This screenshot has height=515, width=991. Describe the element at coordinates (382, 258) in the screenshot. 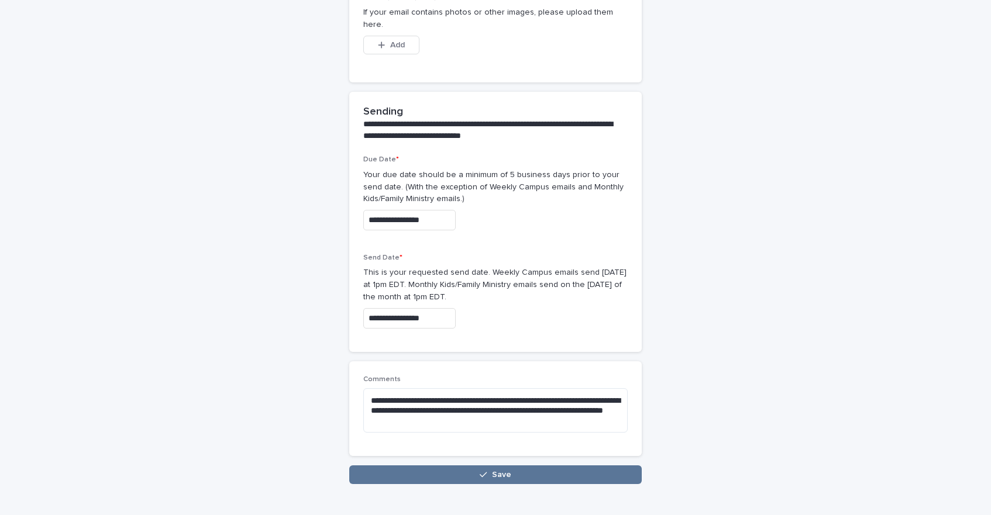

I see `span: Send Date` at that location.